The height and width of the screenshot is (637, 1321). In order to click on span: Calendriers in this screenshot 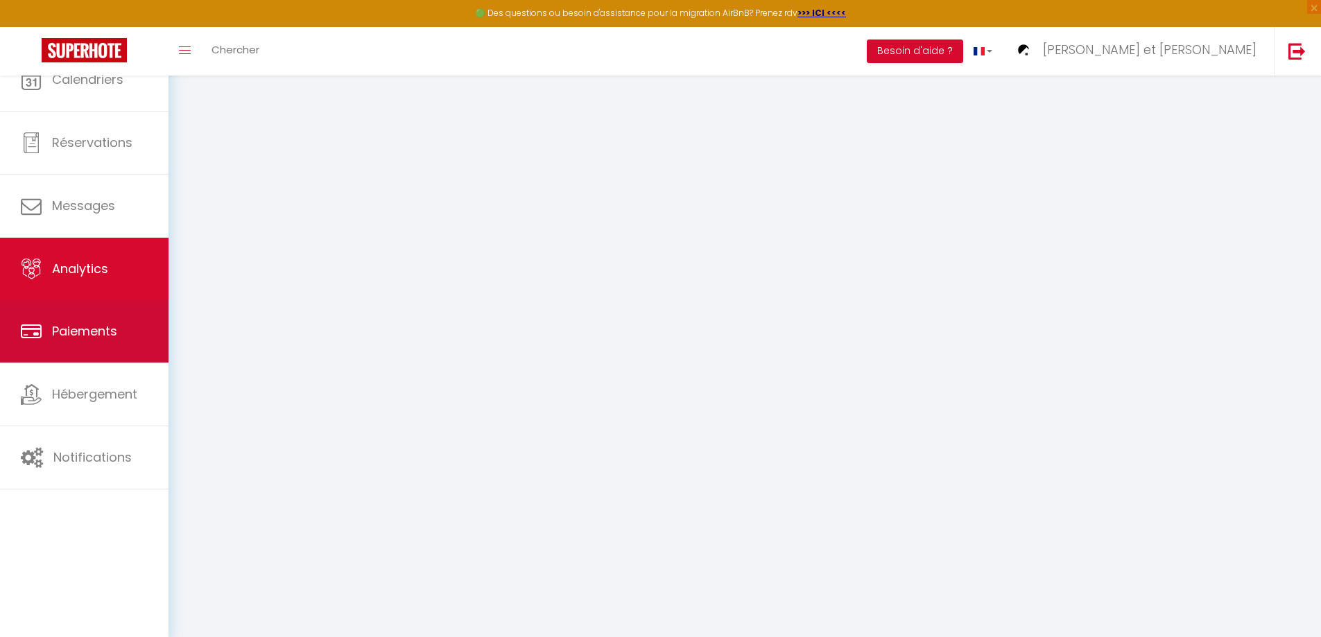, I will do `click(87, 79)`.